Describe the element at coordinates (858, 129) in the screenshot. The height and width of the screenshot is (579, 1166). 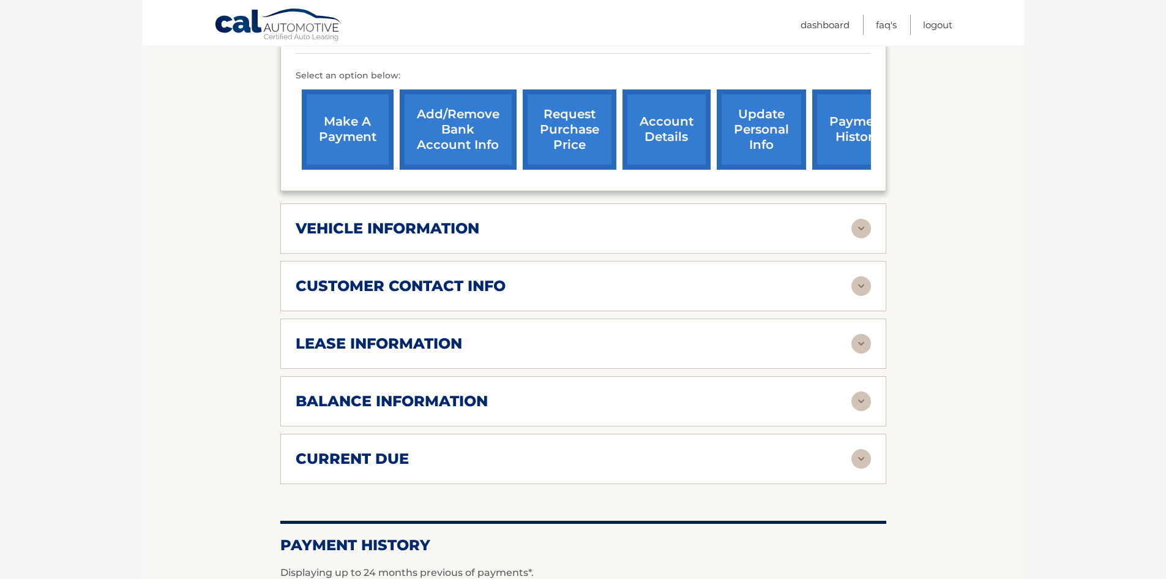
I see `a: payment history` at that location.